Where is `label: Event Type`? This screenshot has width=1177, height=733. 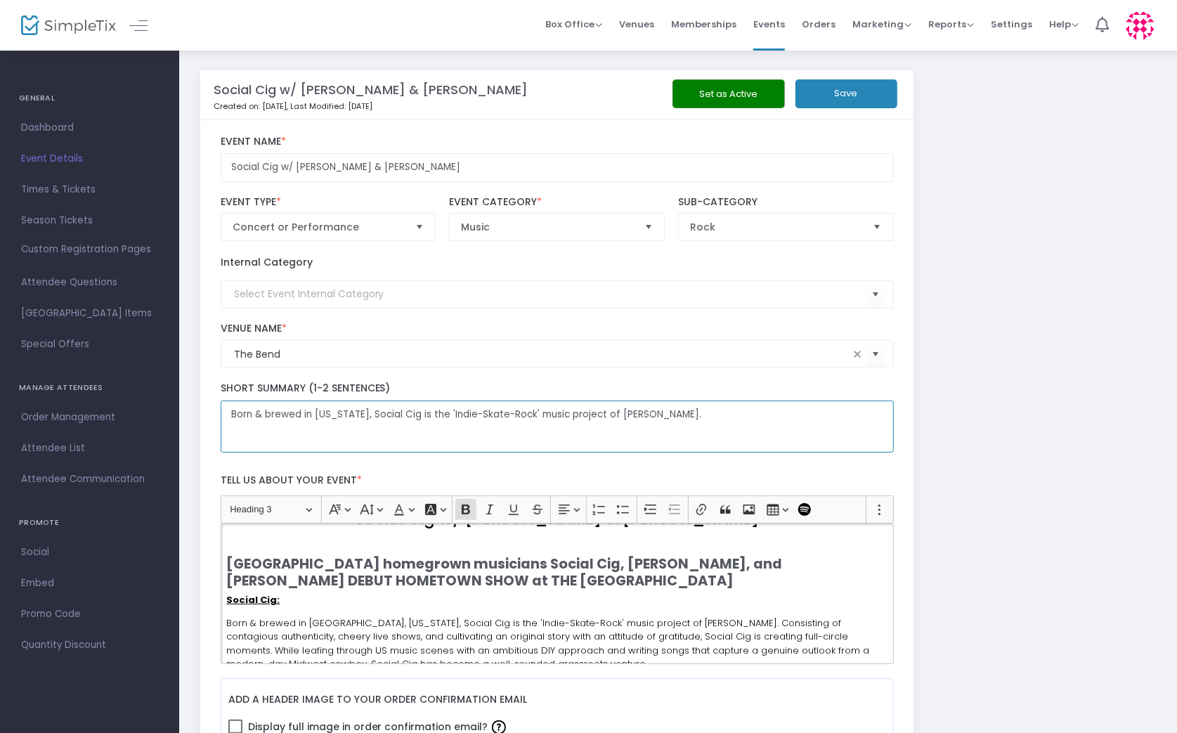
label: Event Type is located at coordinates (328, 202).